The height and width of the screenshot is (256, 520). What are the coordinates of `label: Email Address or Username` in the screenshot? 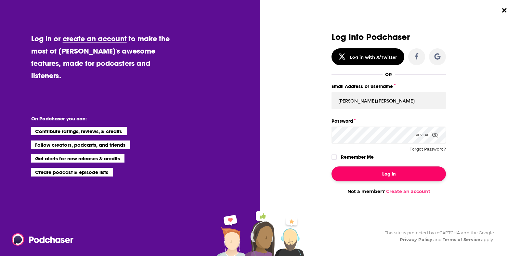 It's located at (389, 86).